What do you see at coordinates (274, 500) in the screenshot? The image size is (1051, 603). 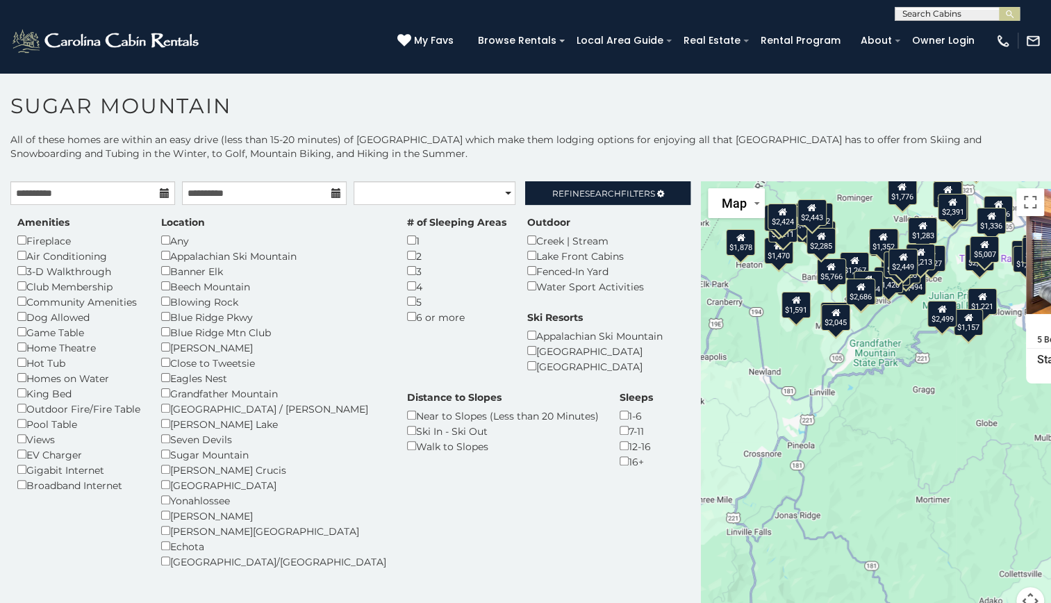 I see `div: Yonahlossee` at bounding box center [274, 500].